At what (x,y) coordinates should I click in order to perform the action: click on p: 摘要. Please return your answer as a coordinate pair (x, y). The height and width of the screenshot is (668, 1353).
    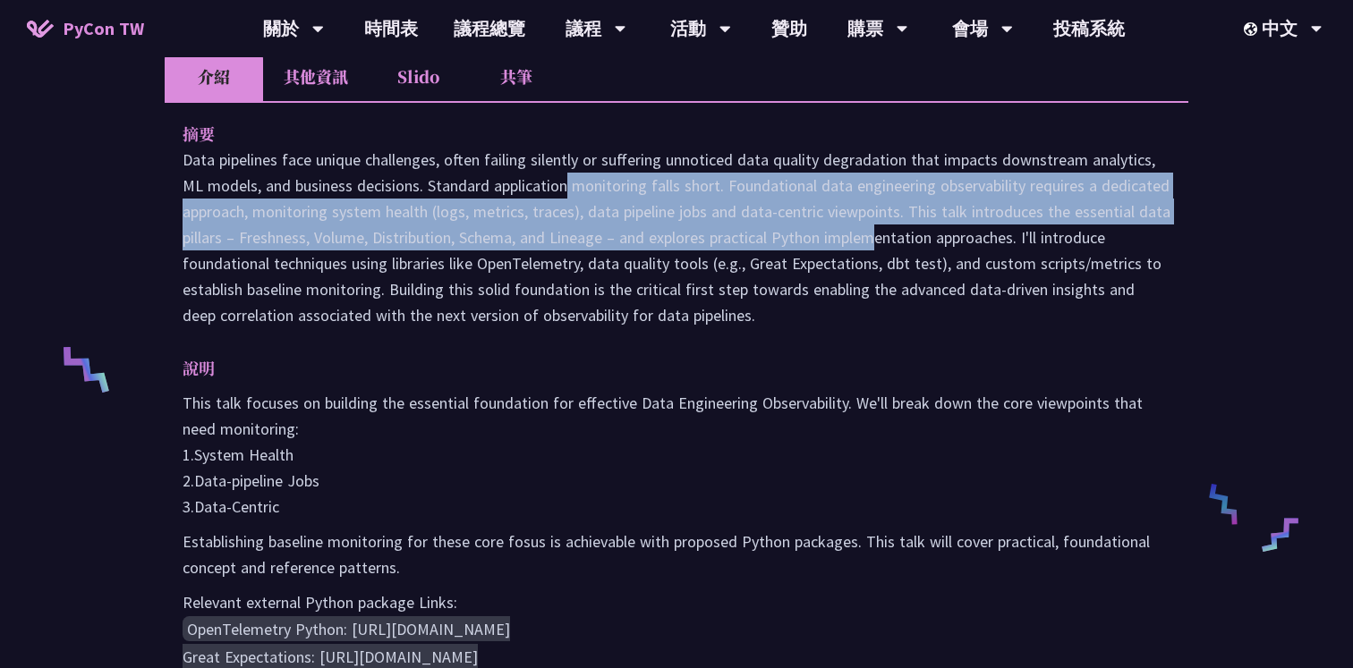
    Looking at the image, I should click on (659, 133).